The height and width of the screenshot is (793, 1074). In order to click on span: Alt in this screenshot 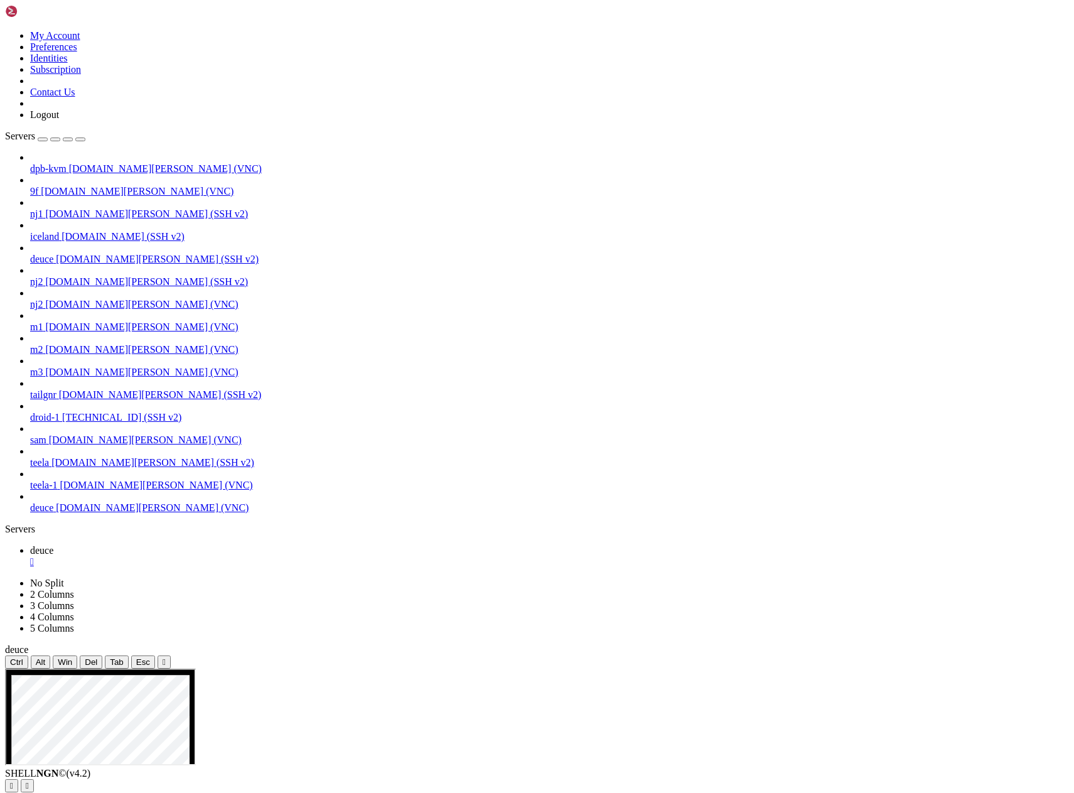, I will do `click(41, 662)`.